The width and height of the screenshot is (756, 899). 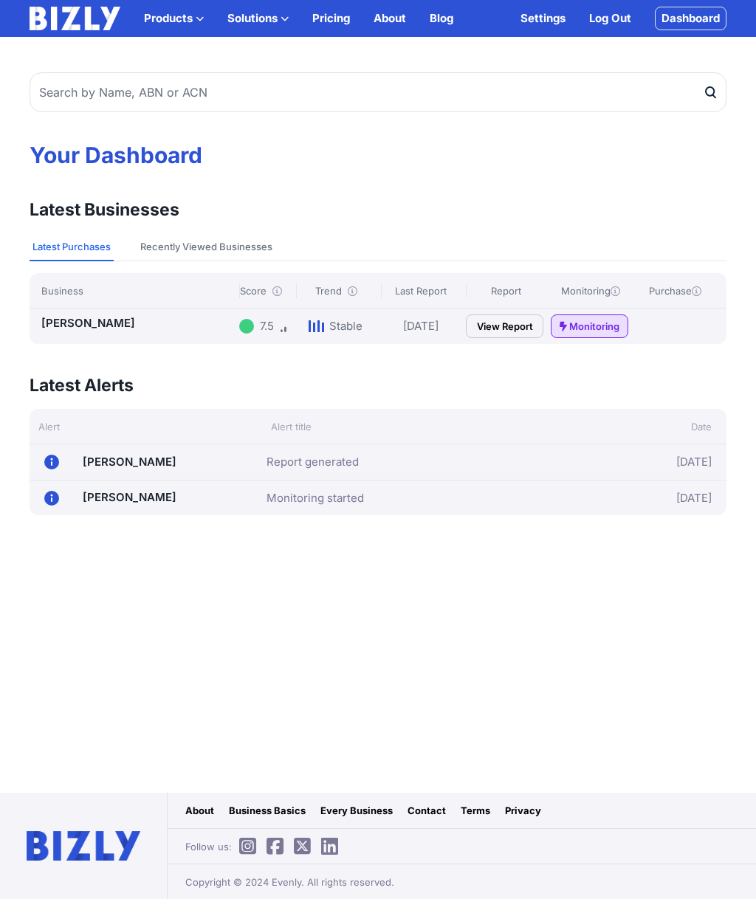 I want to click on a: Monitoring started, so click(x=315, y=498).